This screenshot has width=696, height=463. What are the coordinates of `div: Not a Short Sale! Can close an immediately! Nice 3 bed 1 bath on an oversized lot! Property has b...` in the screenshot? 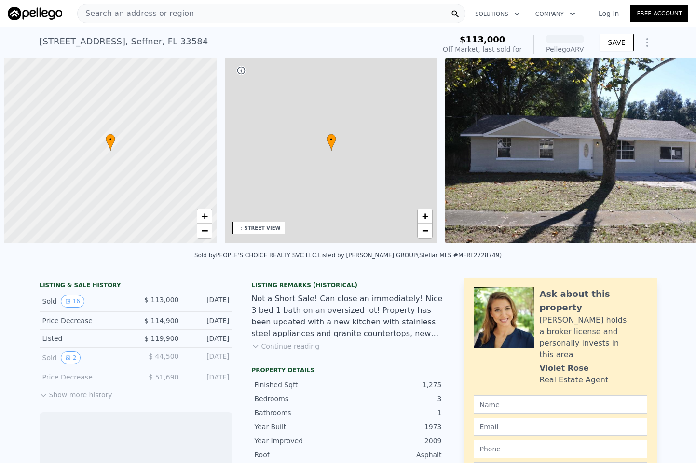 It's located at (348, 316).